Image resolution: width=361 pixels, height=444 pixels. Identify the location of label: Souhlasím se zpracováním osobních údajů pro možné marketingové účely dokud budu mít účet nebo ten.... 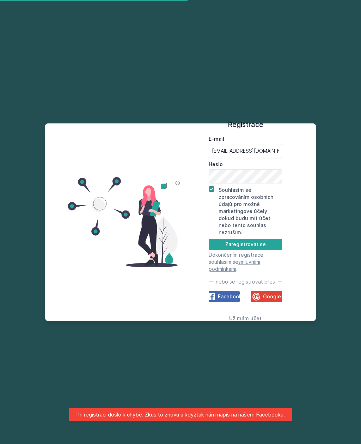
(246, 211).